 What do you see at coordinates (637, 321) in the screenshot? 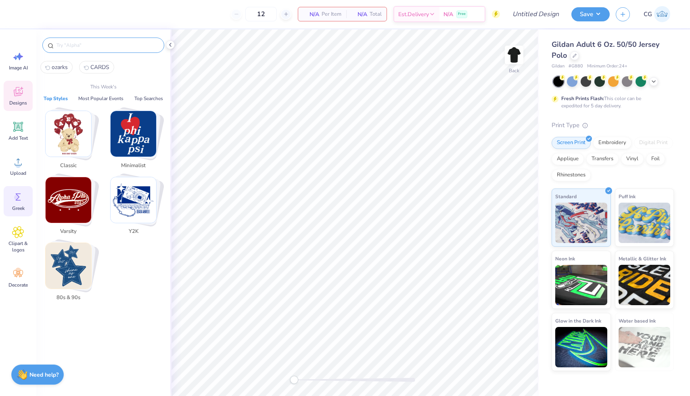
I see `span: Water based Ink` at bounding box center [637, 321].